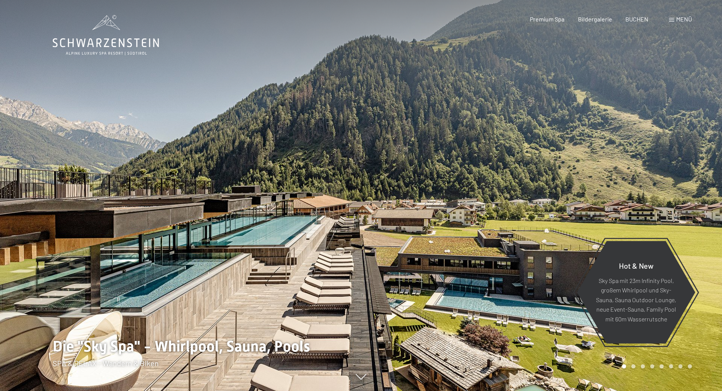 Image resolution: width=722 pixels, height=391 pixels. I want to click on div: Carousel Page 8, so click(690, 366).